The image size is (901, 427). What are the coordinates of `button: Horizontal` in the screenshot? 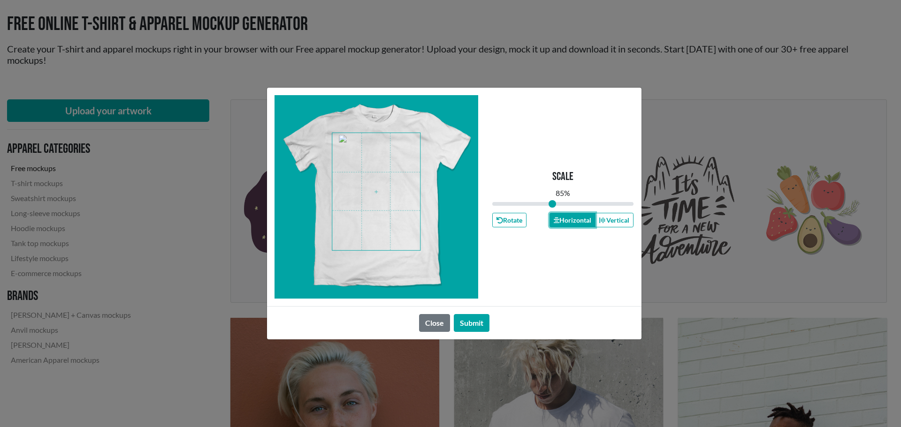 It's located at (572, 220).